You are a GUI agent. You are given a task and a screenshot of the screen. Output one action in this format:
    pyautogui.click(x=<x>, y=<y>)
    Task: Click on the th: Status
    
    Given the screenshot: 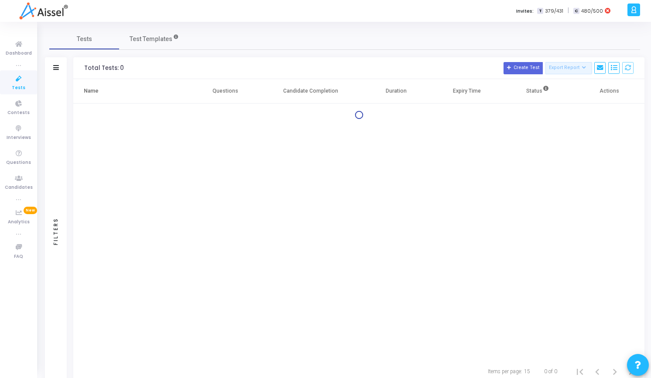 What is the action you would take?
    pyautogui.click(x=538, y=91)
    